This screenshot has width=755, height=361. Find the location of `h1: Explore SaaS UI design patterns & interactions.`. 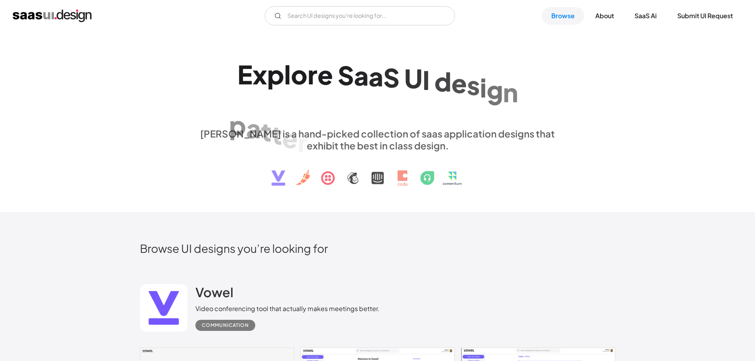

h1: Explore SaaS UI design patterns & interactions. is located at coordinates (378, 90).